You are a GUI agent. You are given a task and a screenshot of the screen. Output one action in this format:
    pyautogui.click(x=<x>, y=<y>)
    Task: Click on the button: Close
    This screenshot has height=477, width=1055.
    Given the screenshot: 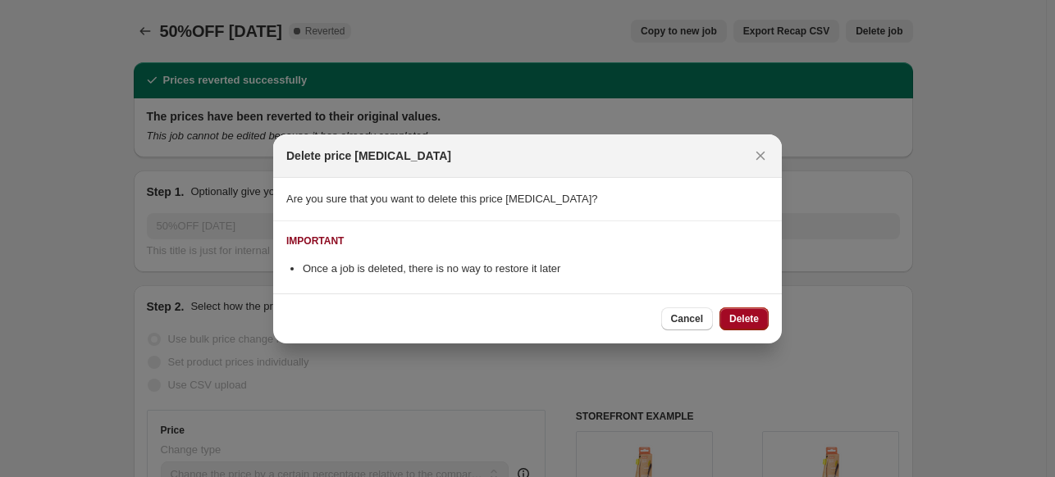 What is the action you would take?
    pyautogui.click(x=760, y=156)
    